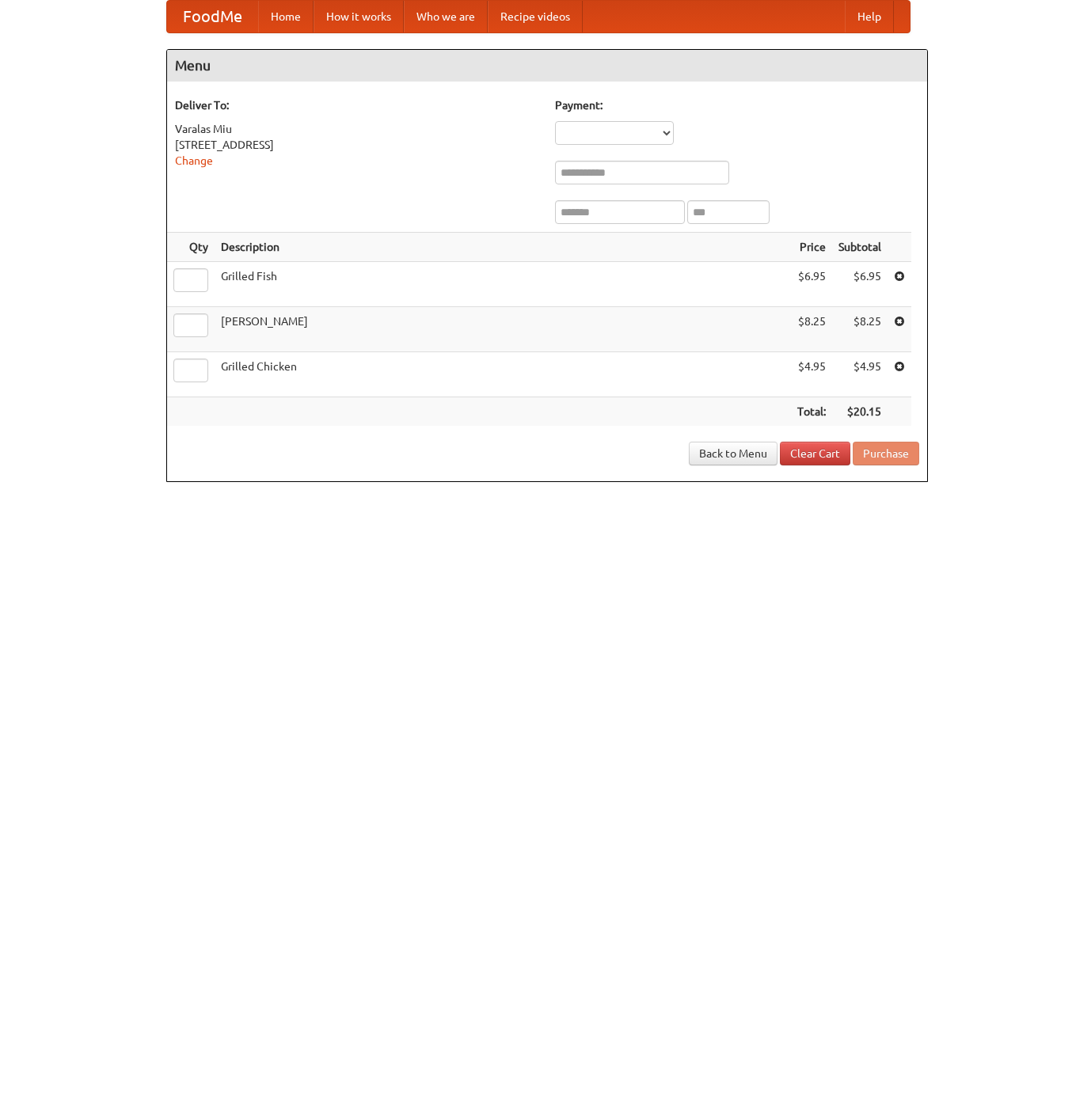 The image size is (1076, 1120). I want to click on a: Clear Cart, so click(814, 454).